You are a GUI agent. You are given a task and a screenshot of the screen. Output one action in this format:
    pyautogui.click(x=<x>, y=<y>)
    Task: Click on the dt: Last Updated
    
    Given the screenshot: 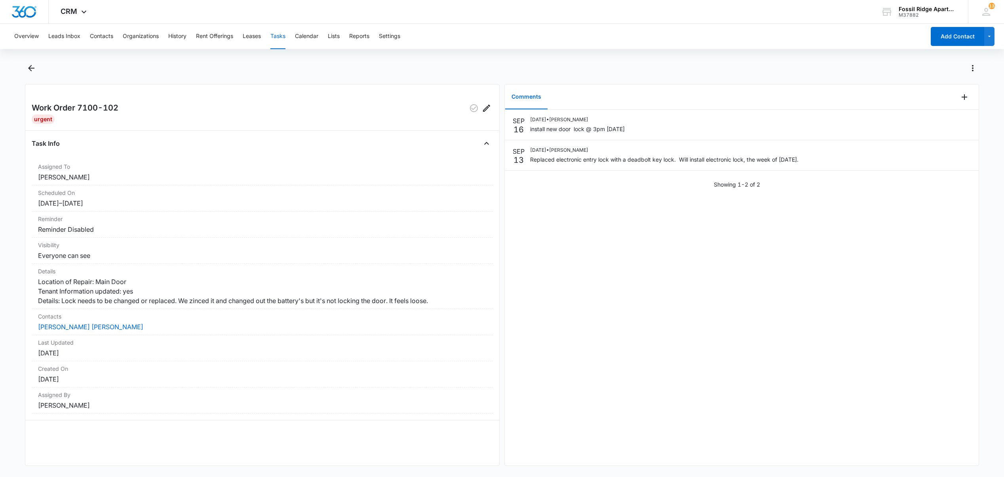 What is the action you would take?
    pyautogui.click(x=262, y=342)
    